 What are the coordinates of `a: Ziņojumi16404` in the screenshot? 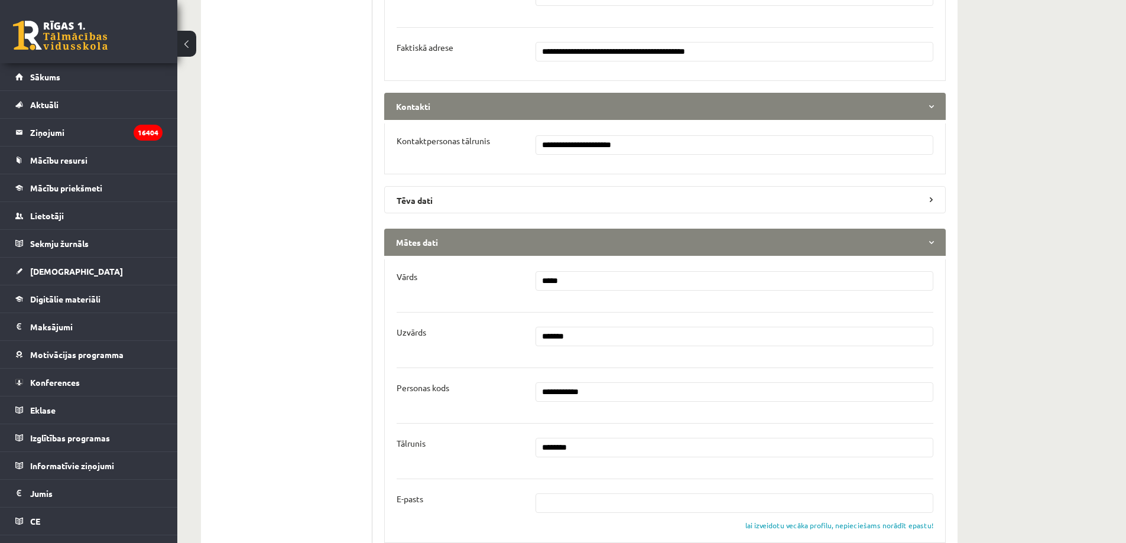 It's located at (89, 132).